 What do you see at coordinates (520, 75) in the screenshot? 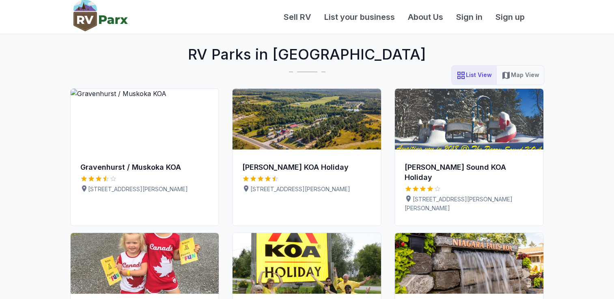
I see `button: map` at bounding box center [520, 75].